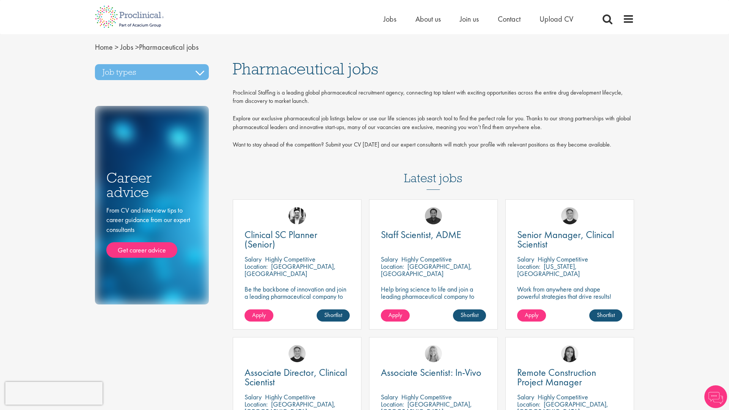 Image resolution: width=729 pixels, height=410 pixels. What do you see at coordinates (104, 47) in the screenshot?
I see `a: breadcrumb link to Home` at bounding box center [104, 47].